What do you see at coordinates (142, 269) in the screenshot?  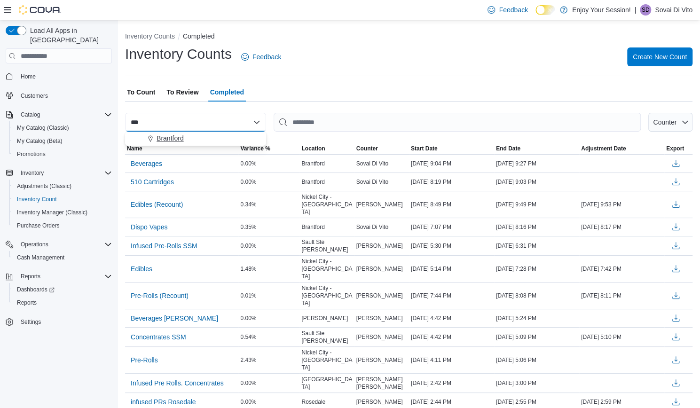 I see `span: Edibles` at bounding box center [142, 269].